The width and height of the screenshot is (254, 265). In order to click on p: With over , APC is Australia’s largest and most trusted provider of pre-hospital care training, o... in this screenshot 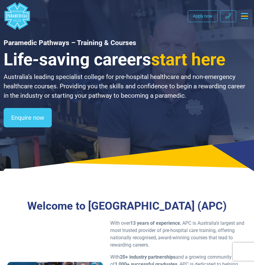, I will do `click(178, 234)`.